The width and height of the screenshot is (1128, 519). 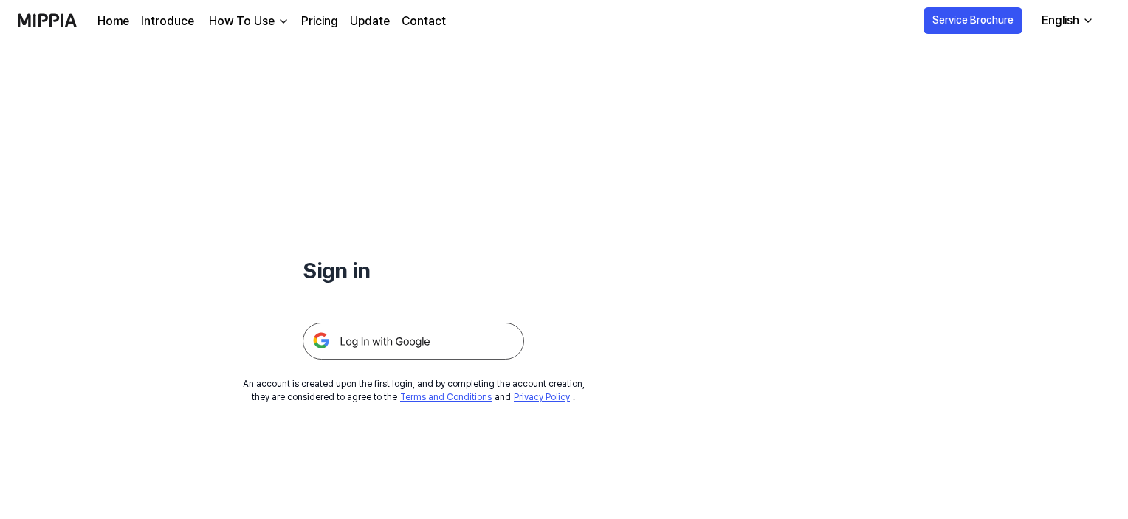 What do you see at coordinates (247, 21) in the screenshot?
I see `button: How To Use` at bounding box center [247, 21].